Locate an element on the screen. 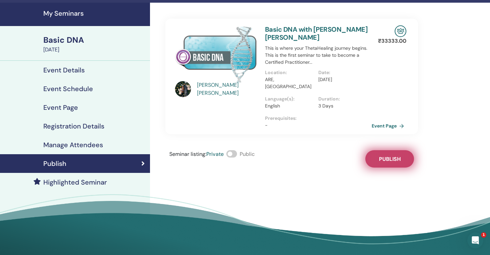  img: default.jpg is located at coordinates (183, 89).